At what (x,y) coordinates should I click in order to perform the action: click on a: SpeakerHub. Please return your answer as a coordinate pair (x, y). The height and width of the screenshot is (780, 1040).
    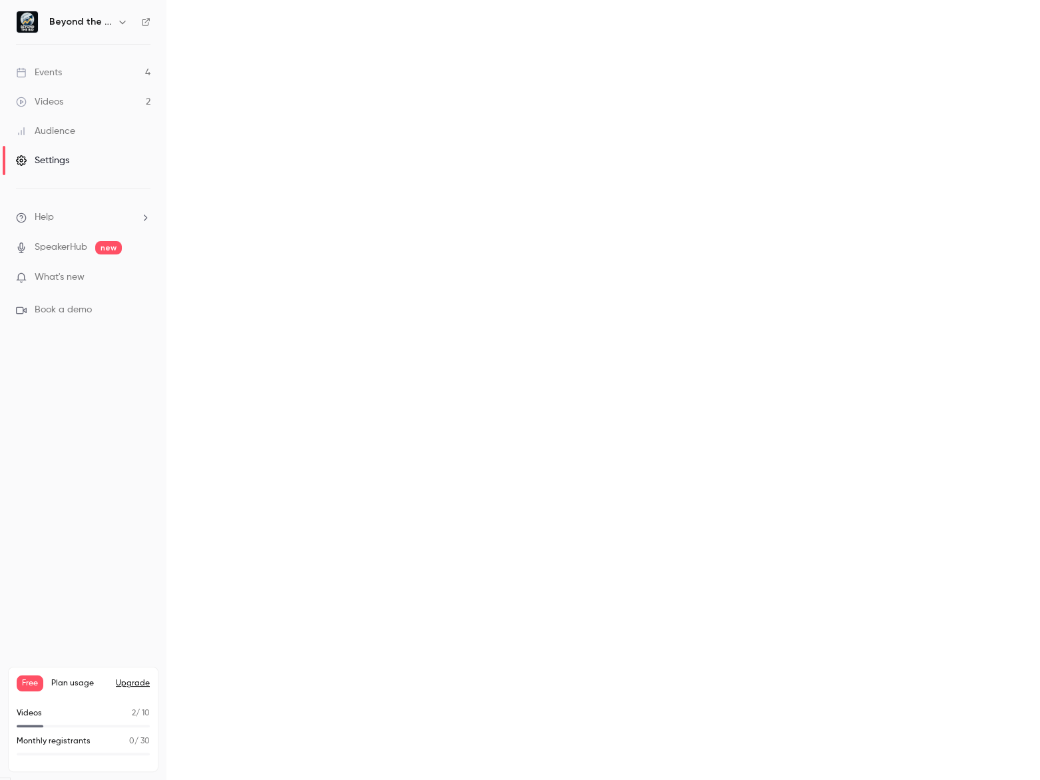
    Looking at the image, I should click on (61, 247).